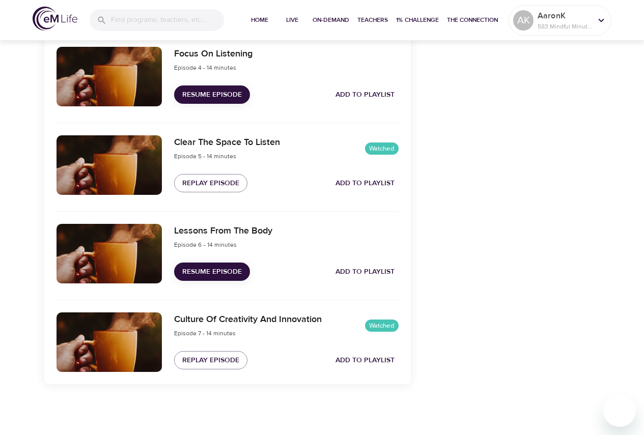 The image size is (644, 435). What do you see at coordinates (205, 245) in the screenshot?
I see `span: Episode 6 - 14 minutes` at bounding box center [205, 245].